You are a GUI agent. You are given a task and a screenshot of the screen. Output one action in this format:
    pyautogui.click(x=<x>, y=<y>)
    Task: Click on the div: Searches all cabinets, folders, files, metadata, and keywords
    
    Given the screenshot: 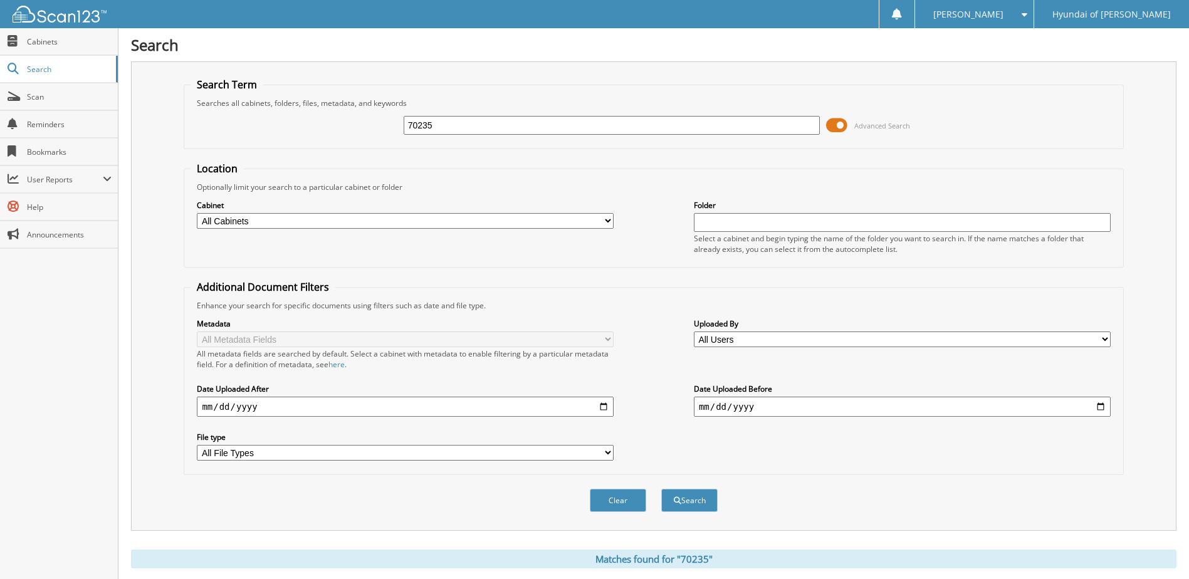 What is the action you would take?
    pyautogui.click(x=653, y=103)
    